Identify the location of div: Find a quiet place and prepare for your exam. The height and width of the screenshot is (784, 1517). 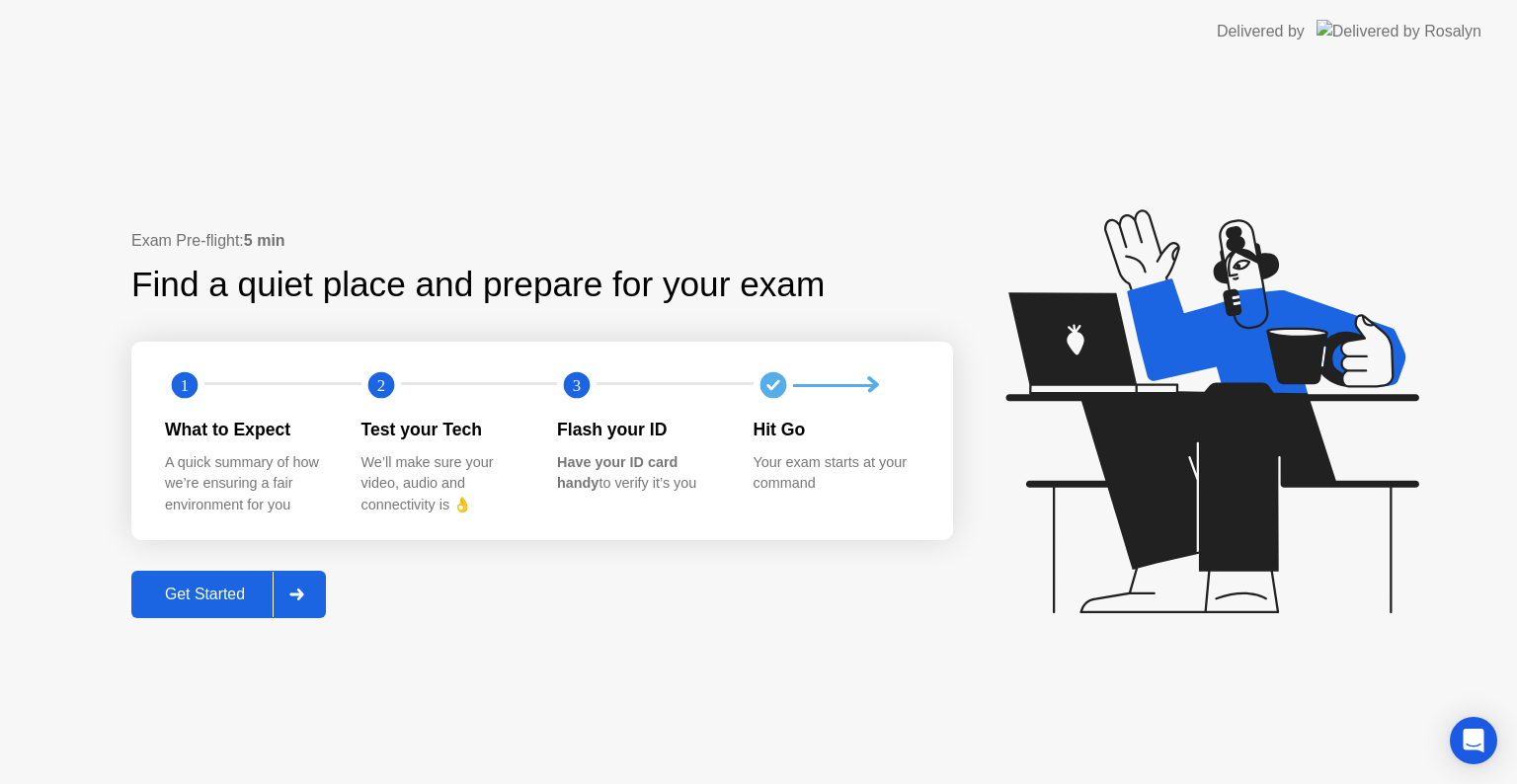
(479, 285).